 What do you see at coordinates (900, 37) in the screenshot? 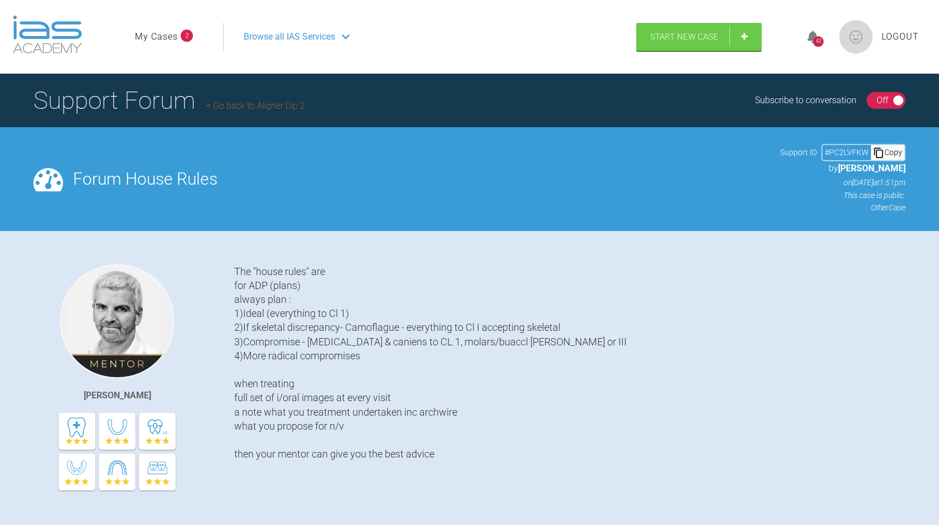
I see `a: Logout` at bounding box center [900, 37].